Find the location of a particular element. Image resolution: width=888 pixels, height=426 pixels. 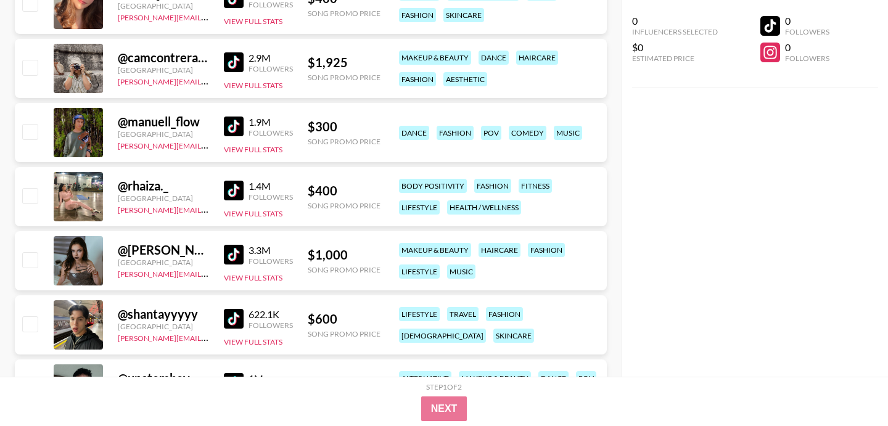

div: @ shantayyyyy is located at coordinates (163, 314).